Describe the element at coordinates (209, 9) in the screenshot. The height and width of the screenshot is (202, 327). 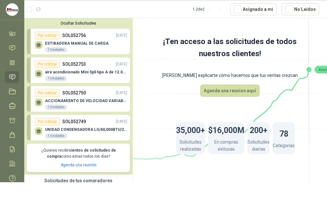
I see `div: 1 - 2 de 2` at that location.